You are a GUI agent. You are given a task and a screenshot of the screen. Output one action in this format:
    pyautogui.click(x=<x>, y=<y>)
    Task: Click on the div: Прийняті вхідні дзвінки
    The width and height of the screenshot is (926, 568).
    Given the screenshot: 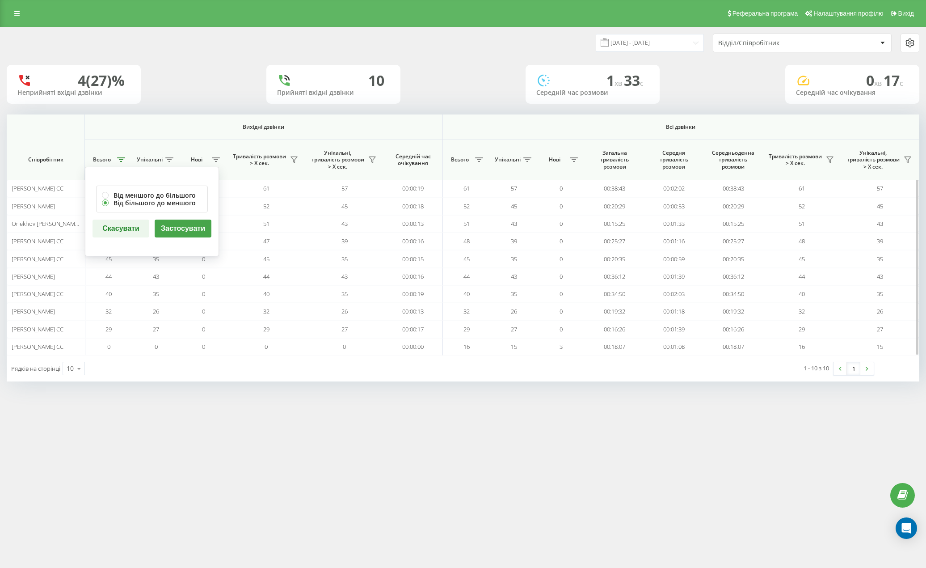 What is the action you would take?
    pyautogui.click(x=334, y=93)
    